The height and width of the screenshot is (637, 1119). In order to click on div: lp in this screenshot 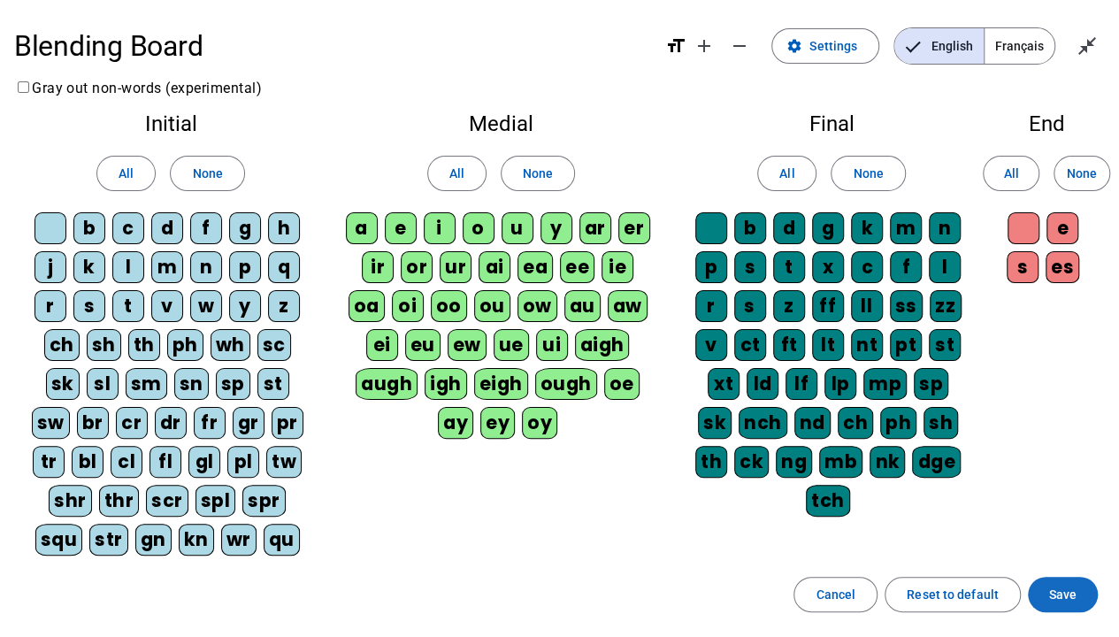, I will do `click(840, 384)`.